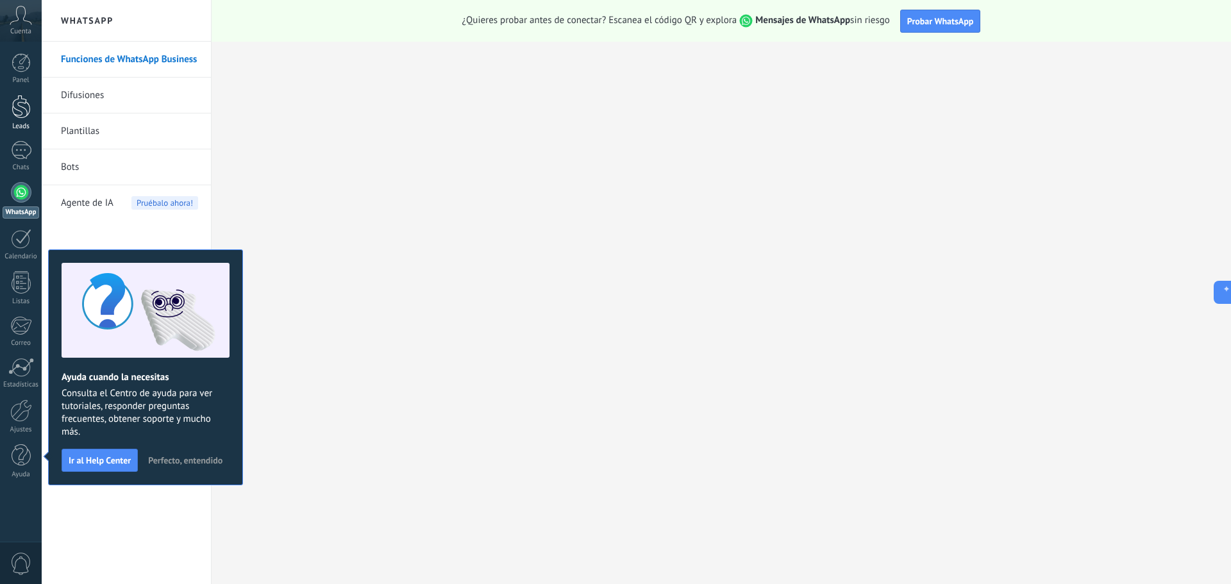 This screenshot has height=584, width=1231. What do you see at coordinates (99, 460) in the screenshot?
I see `span: Ir al Help Center` at bounding box center [99, 460].